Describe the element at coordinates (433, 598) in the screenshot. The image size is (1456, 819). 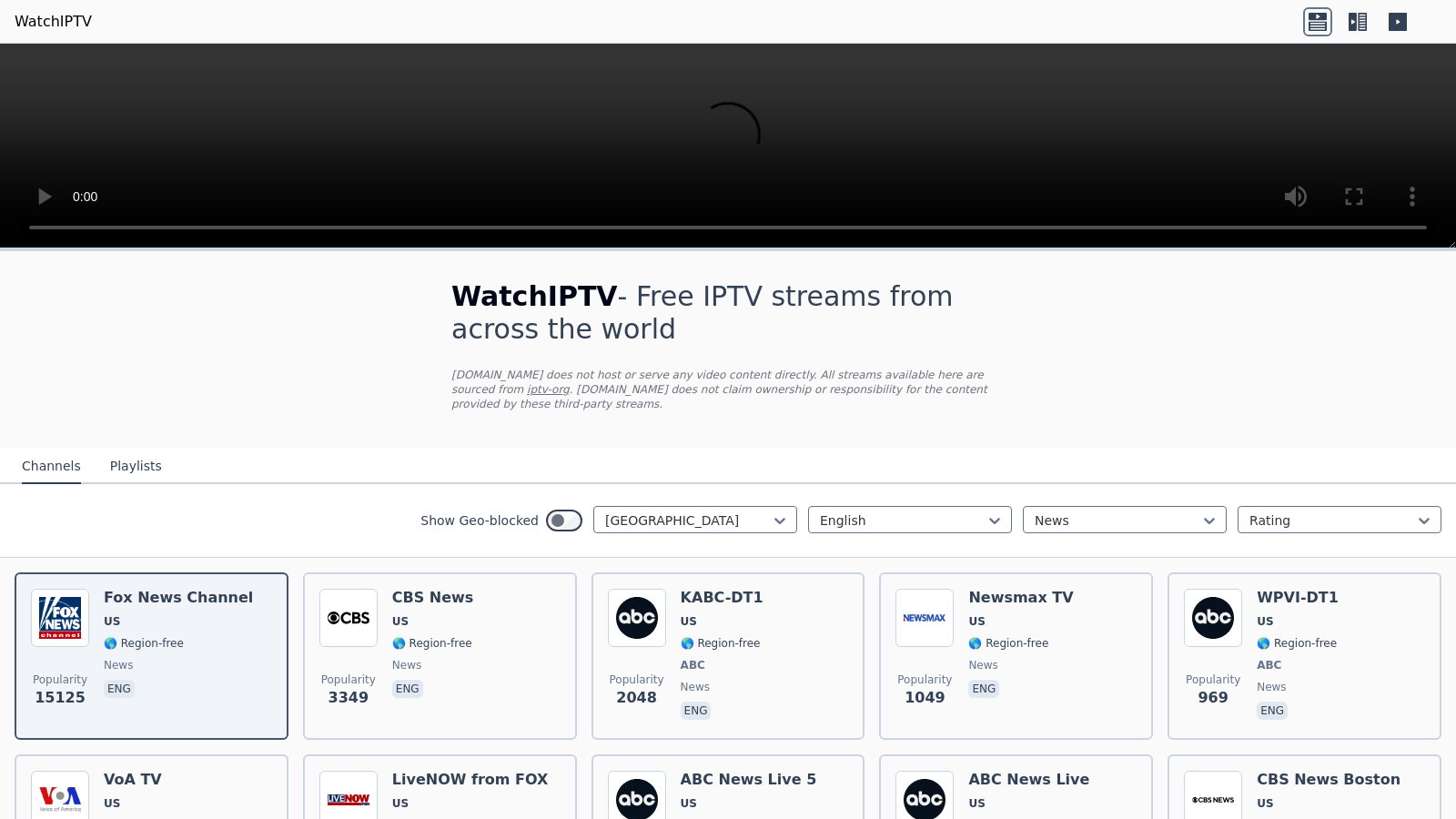
I see `h6: CBS News` at that location.